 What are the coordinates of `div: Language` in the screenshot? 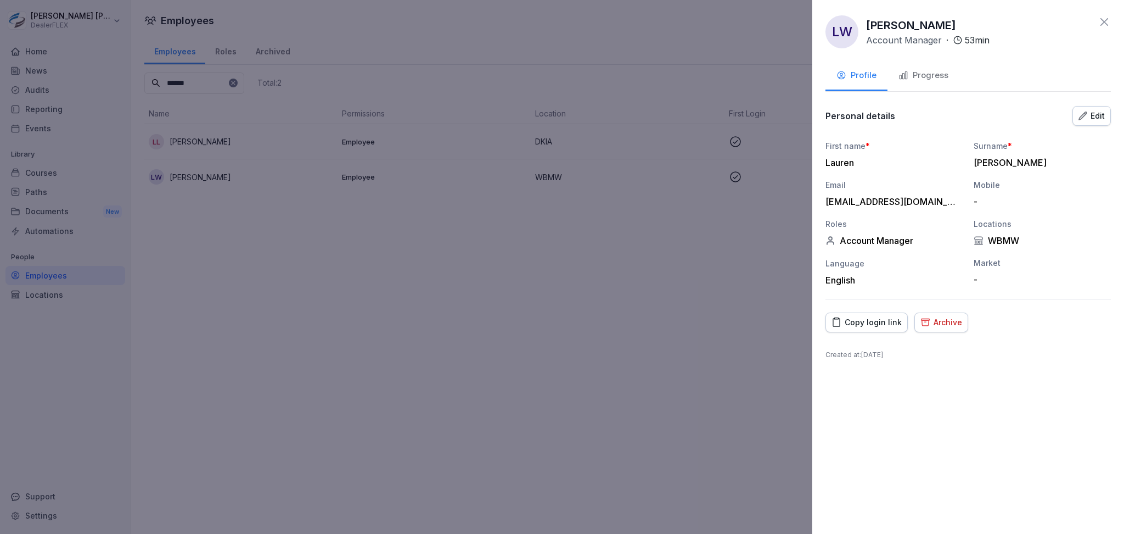 It's located at (894, 263).